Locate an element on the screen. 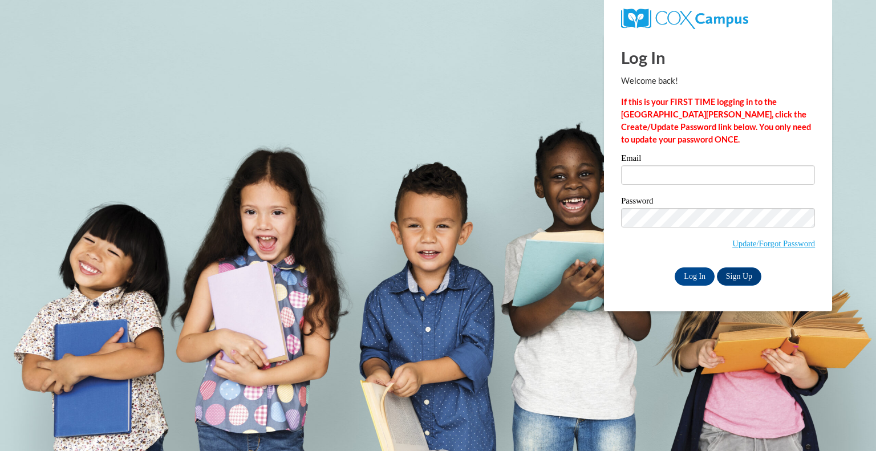 Image resolution: width=876 pixels, height=451 pixels. a: Sign Up is located at coordinates (739, 277).